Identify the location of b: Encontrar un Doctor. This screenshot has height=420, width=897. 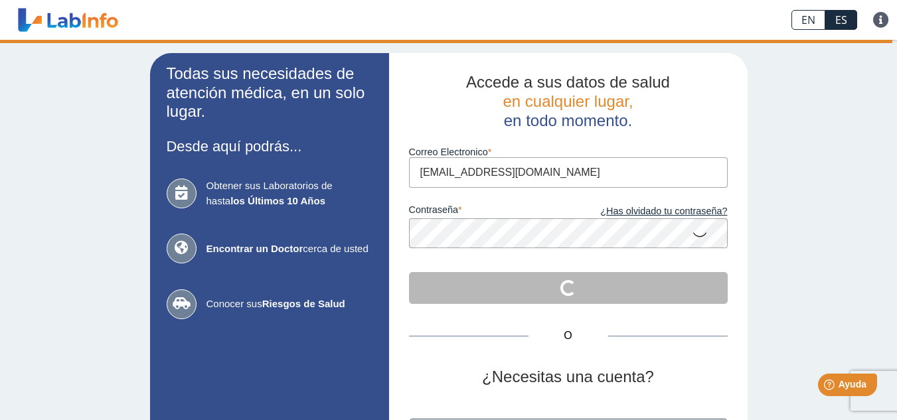
(255, 248).